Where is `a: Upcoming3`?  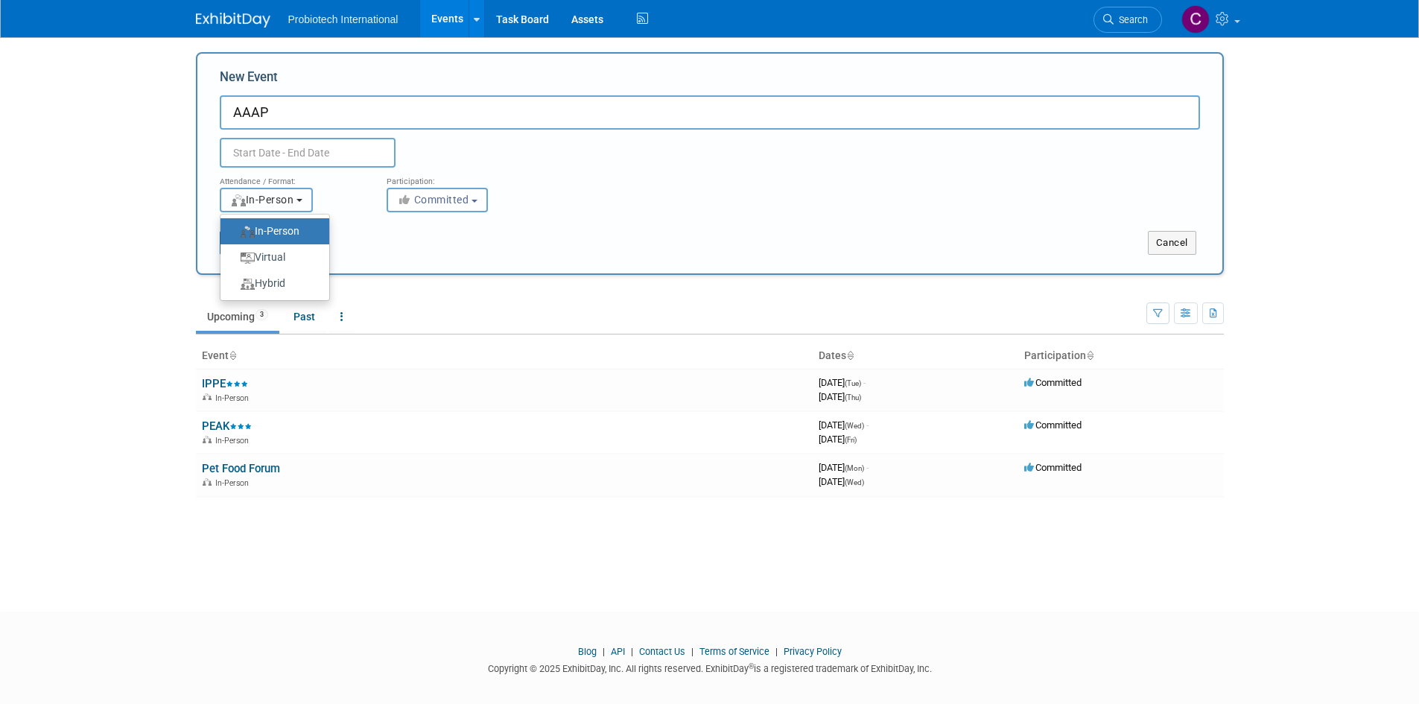 a: Upcoming3 is located at coordinates (238, 317).